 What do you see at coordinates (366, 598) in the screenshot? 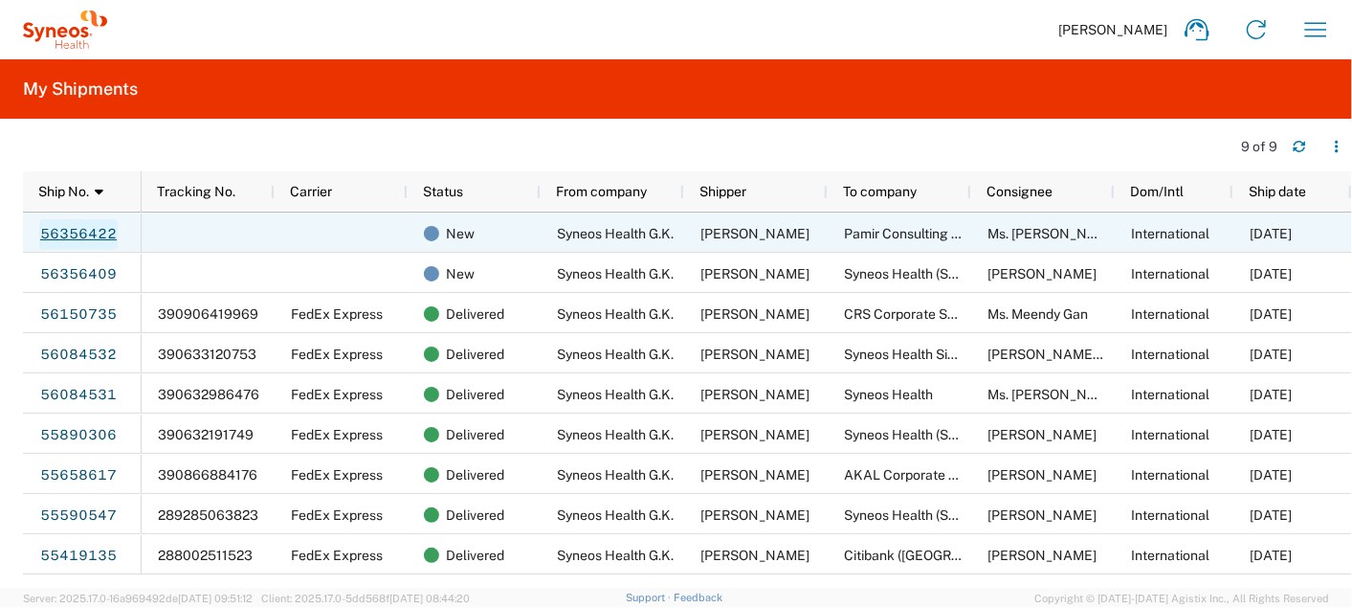
I see `span: Client: 2025.17.0-5dd568f` at bounding box center [366, 598].